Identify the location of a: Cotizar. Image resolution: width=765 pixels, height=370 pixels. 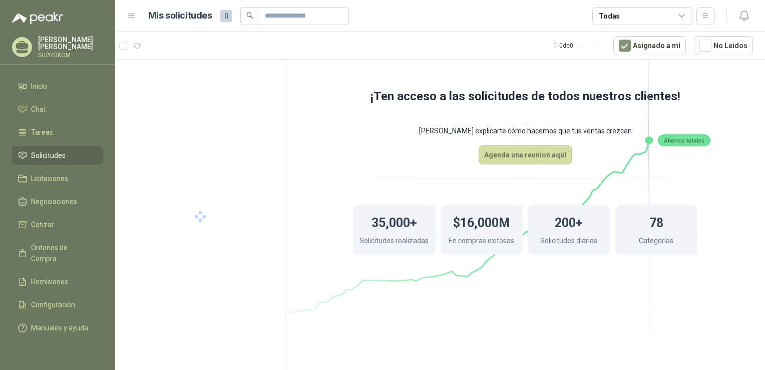
(58, 224).